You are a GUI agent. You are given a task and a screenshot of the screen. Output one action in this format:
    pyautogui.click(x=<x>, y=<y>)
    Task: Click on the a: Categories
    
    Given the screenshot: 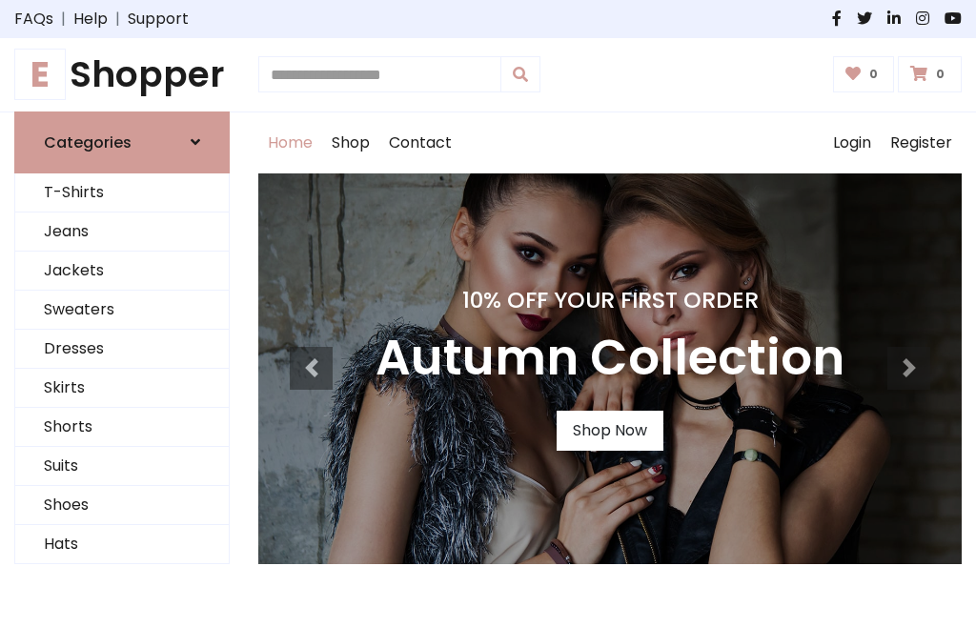 What is the action you would take?
    pyautogui.click(x=122, y=142)
    